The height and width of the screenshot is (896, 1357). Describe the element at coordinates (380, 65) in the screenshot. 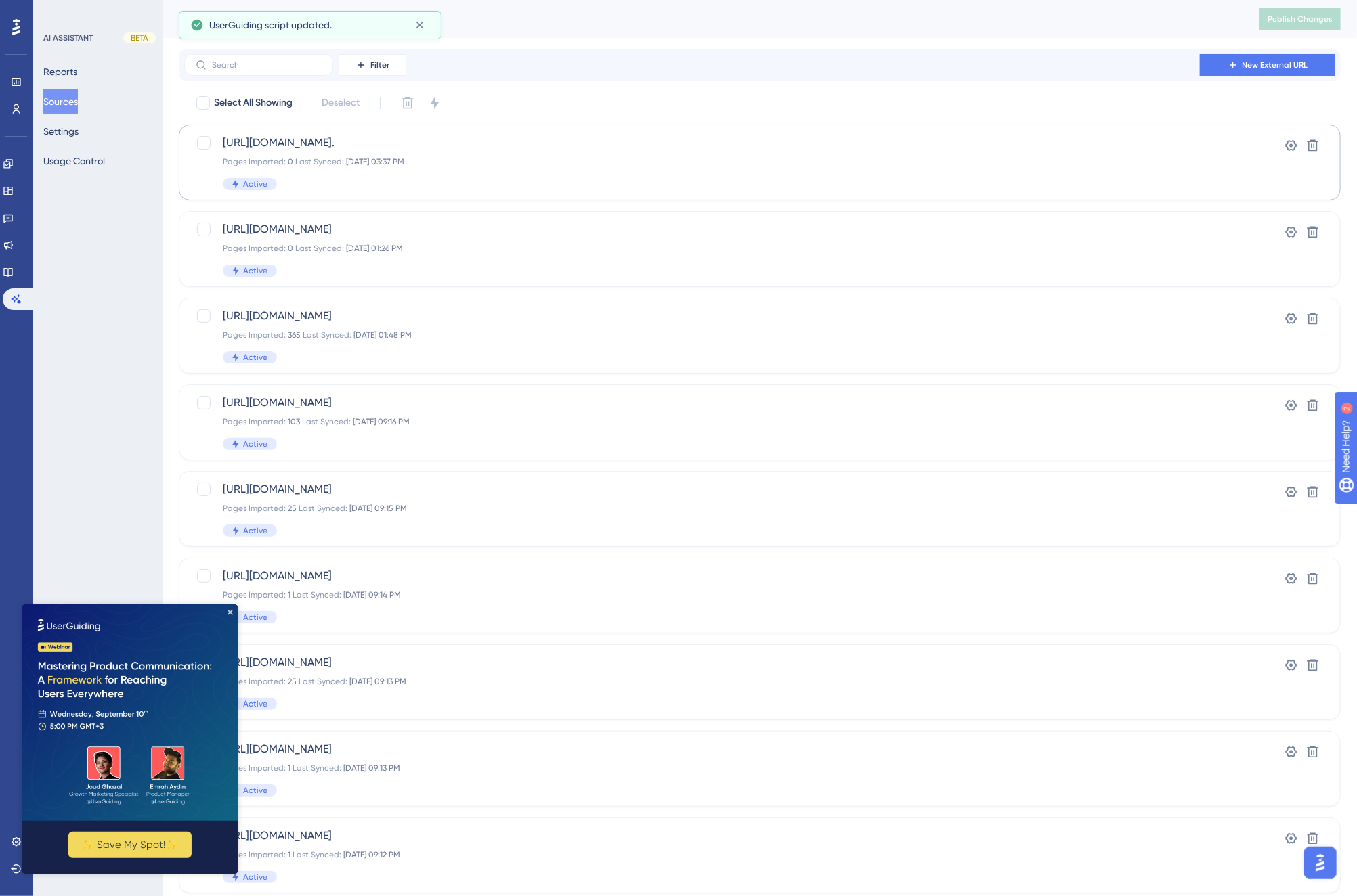

I see `span: Filter` at that location.